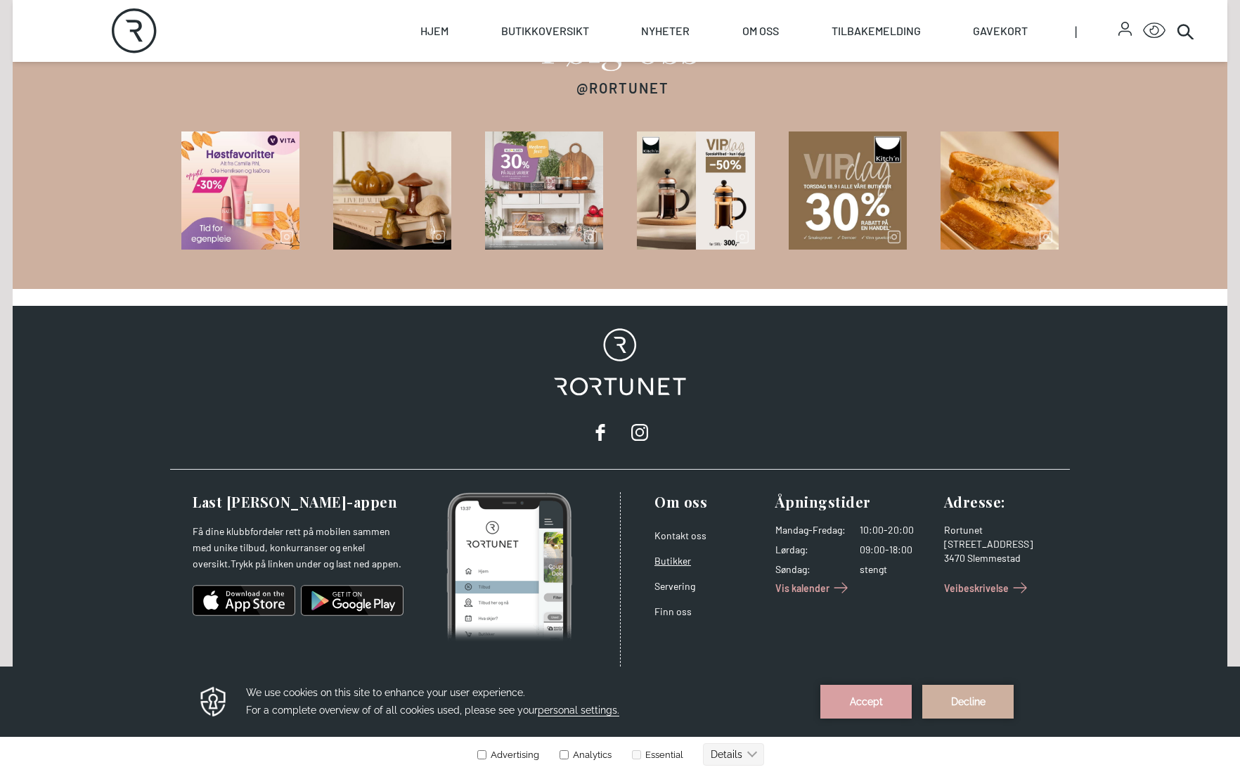 Image resolution: width=1240 pixels, height=772 pixels. Describe the element at coordinates (564, 88) in the screenshot. I see `input: Analytics` at that location.